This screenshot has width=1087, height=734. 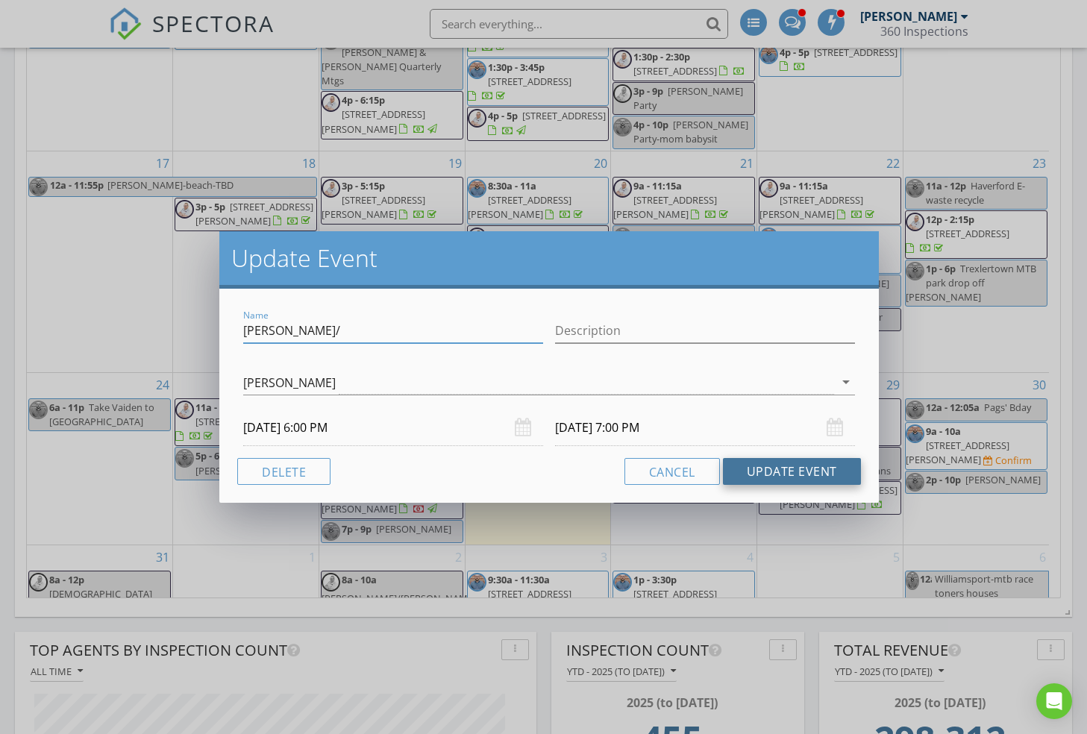 What do you see at coordinates (792, 472) in the screenshot?
I see `button: Update Event` at bounding box center [792, 472].